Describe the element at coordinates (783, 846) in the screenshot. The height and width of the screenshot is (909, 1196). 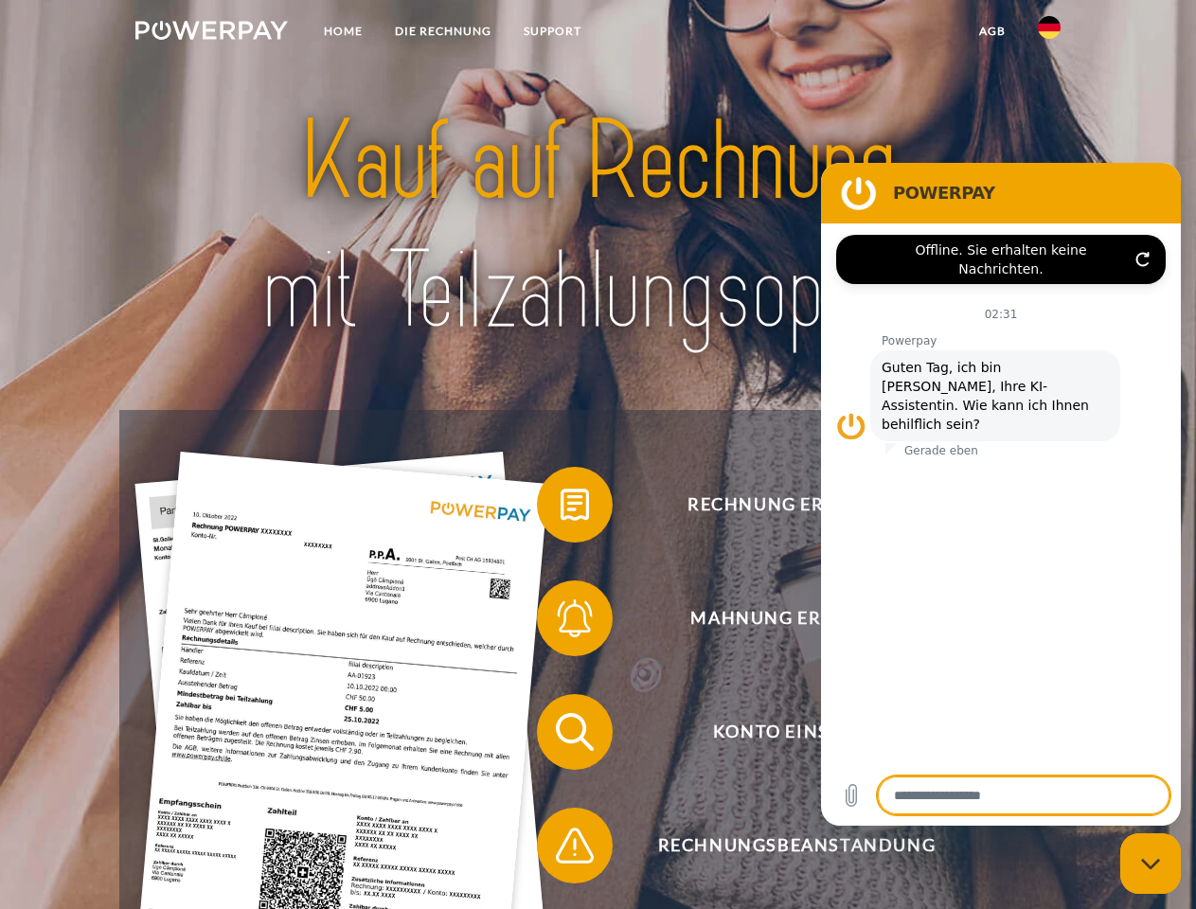
I see `button: Rechnungsbeanstandung` at that location.